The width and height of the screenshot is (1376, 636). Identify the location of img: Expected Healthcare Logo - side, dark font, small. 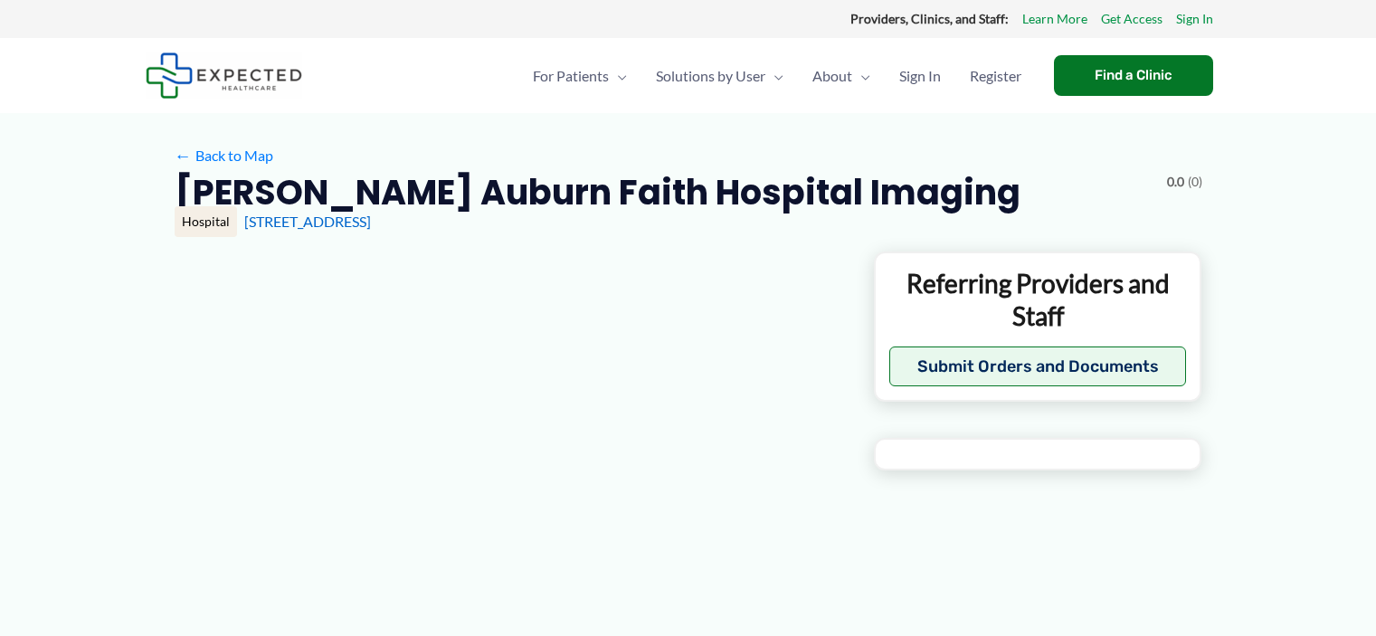
(223, 75).